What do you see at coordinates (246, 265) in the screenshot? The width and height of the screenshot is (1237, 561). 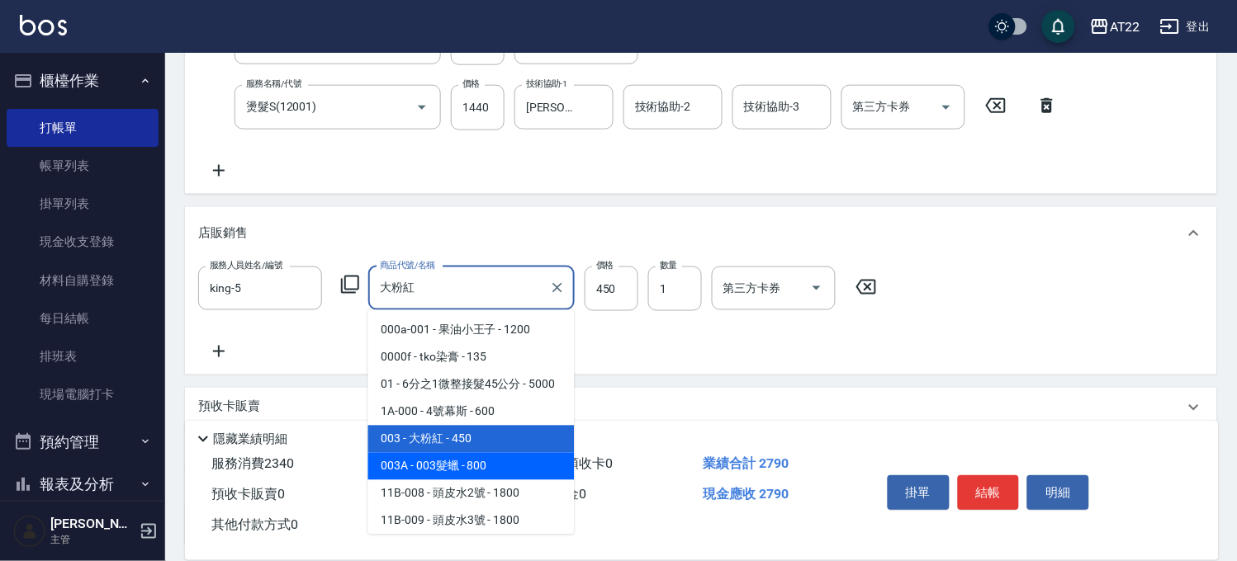 I see `label: 服務人員姓名/編號` at bounding box center [246, 265].